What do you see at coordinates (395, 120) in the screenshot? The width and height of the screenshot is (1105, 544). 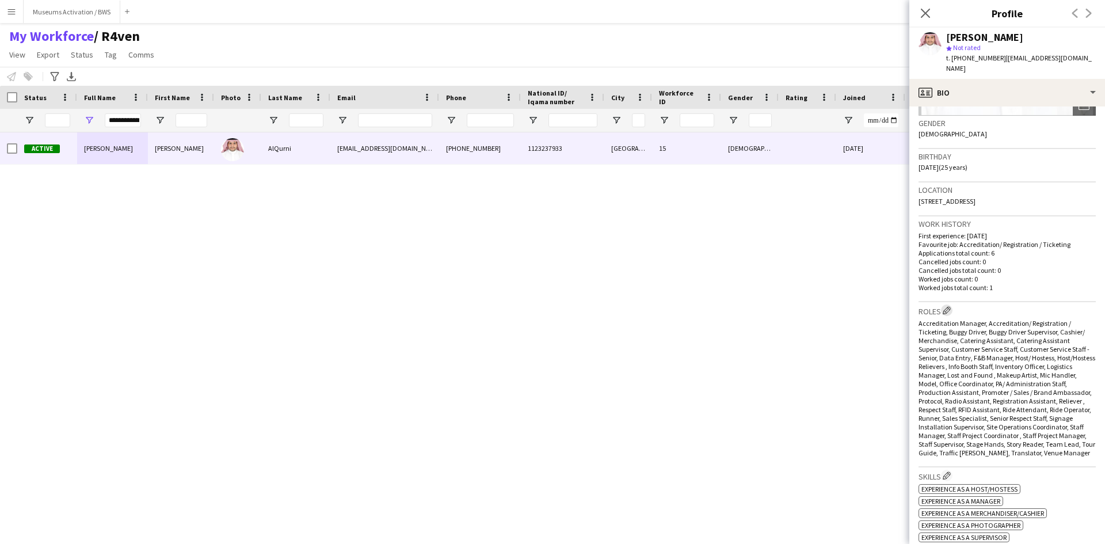 I see `input: Email Filter Input` at bounding box center [395, 120].